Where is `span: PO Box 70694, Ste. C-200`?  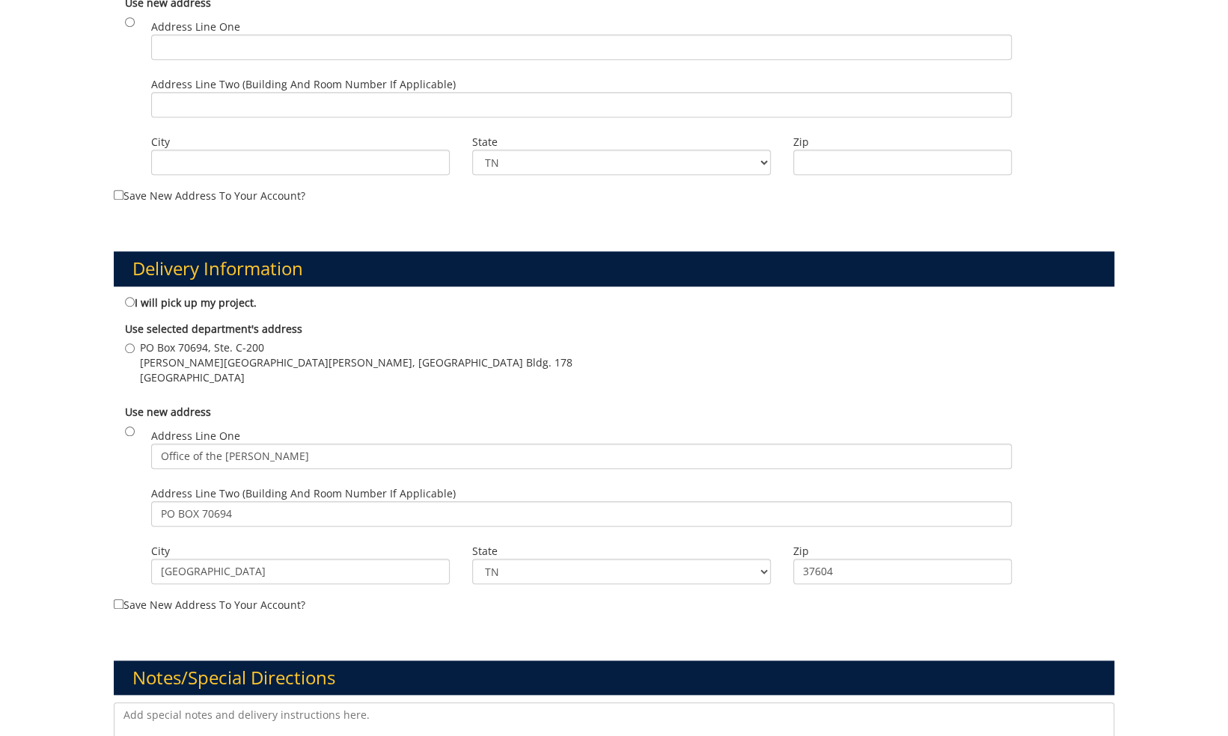
span: PO Box 70694, Ste. C-200 is located at coordinates (356, 348).